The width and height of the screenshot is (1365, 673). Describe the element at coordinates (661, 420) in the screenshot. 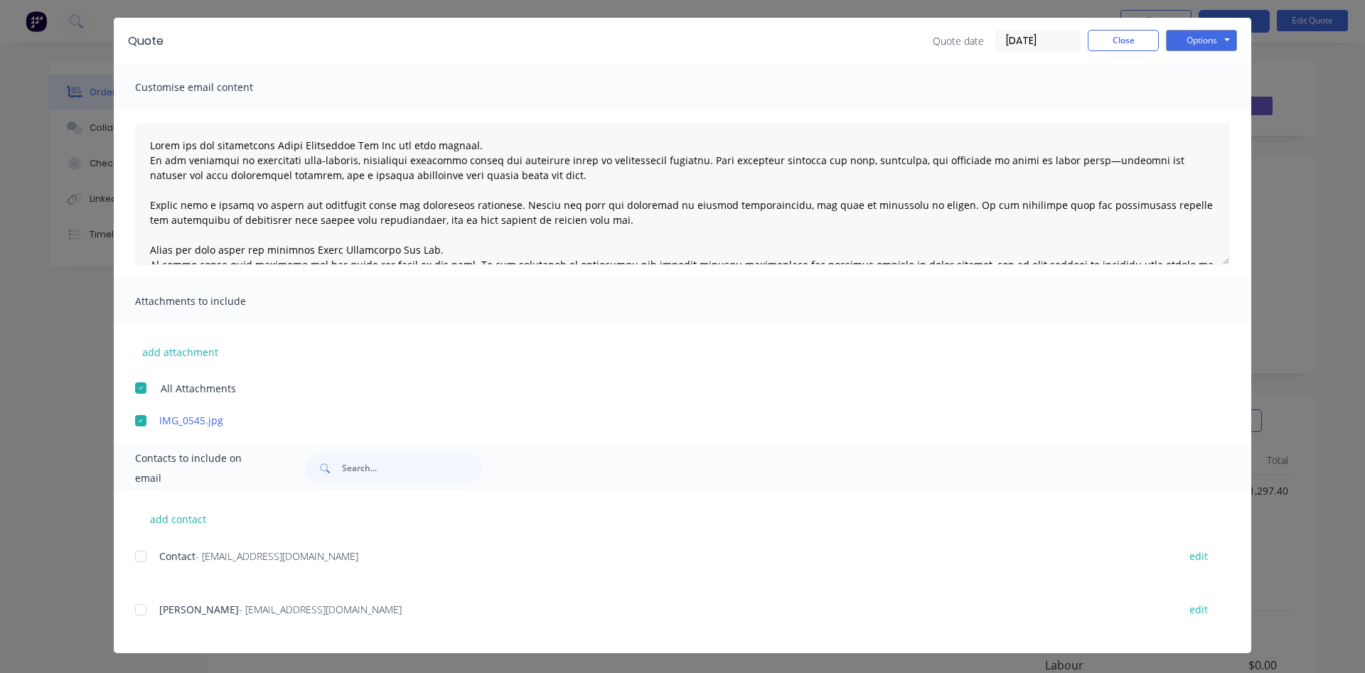

I see `a: IMG_0545.jpg` at that location.